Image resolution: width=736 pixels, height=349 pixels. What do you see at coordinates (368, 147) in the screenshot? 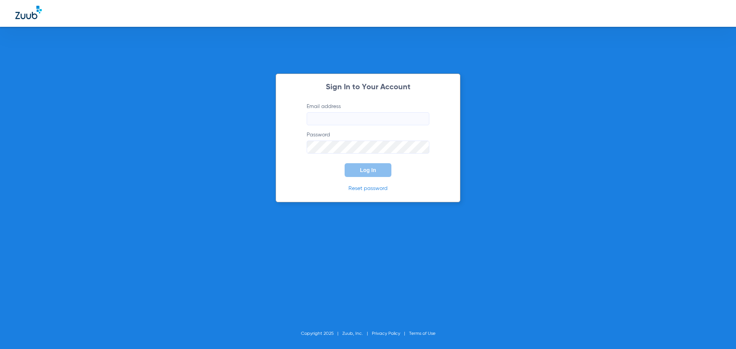
I see `input: Password` at bounding box center [368, 147].